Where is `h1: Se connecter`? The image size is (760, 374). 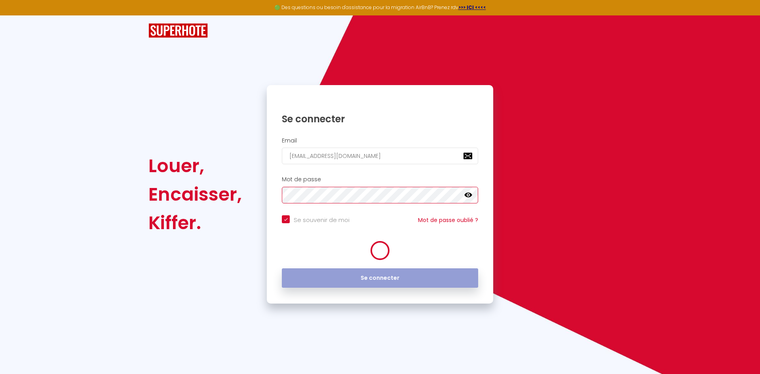 h1: Se connecter is located at coordinates (380, 119).